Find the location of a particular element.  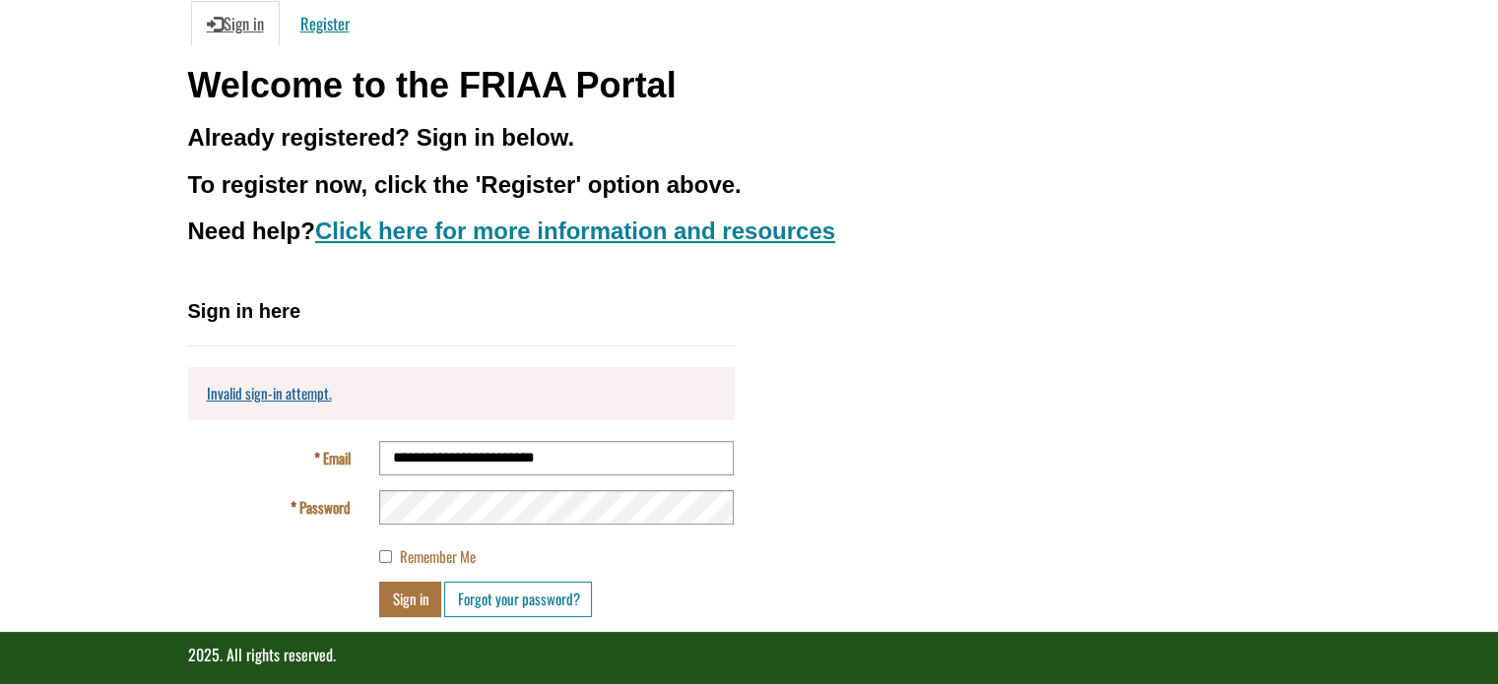

a: Sign in is located at coordinates (235, 24).